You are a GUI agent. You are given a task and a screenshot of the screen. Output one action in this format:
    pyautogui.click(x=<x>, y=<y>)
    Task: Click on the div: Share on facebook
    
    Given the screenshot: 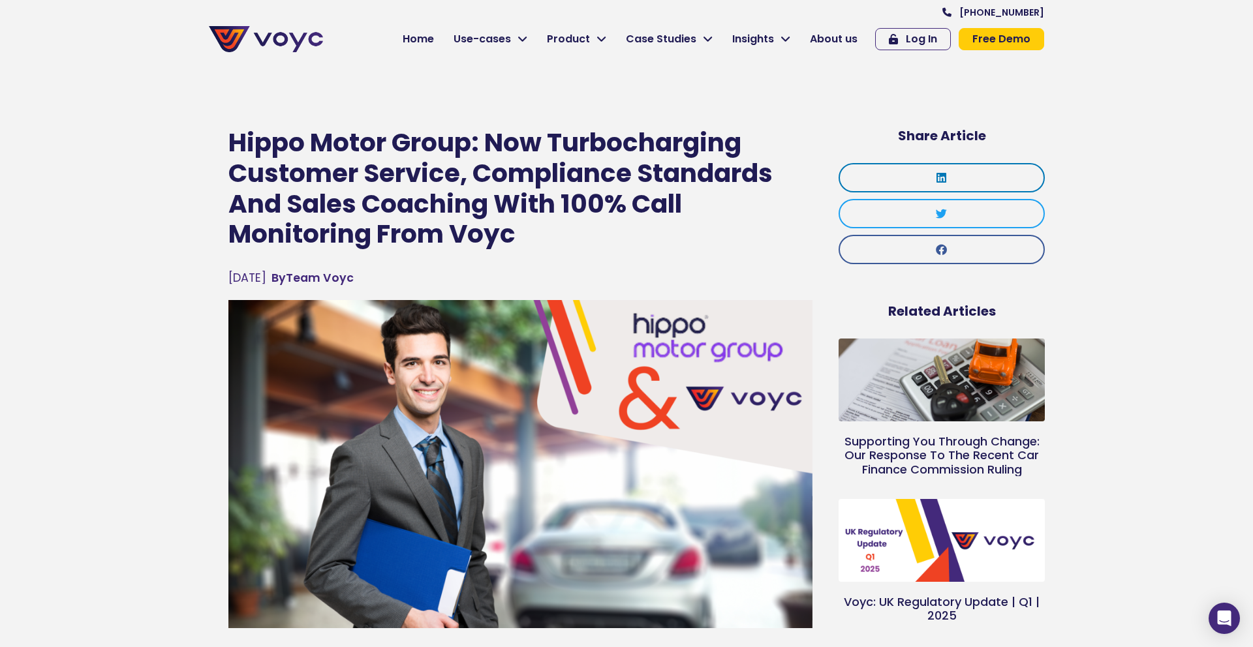 What is the action you would take?
    pyautogui.click(x=941, y=249)
    